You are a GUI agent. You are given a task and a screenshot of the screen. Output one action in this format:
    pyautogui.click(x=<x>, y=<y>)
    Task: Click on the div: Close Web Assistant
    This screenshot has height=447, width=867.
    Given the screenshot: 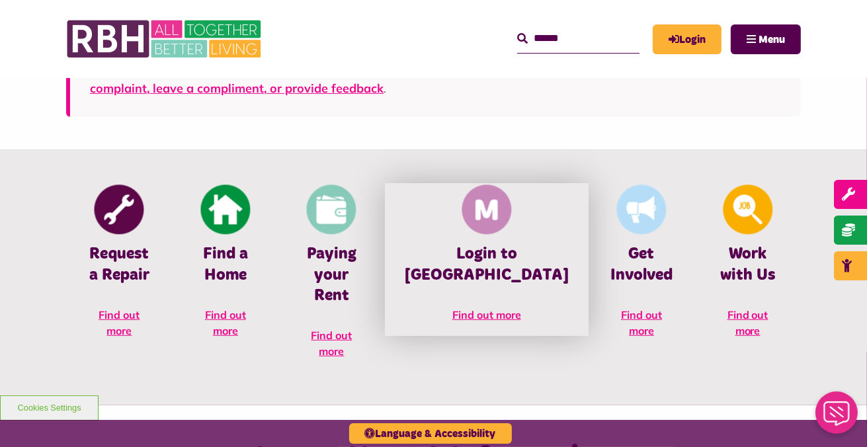 What is the action you would take?
    pyautogui.click(x=29, y=25)
    